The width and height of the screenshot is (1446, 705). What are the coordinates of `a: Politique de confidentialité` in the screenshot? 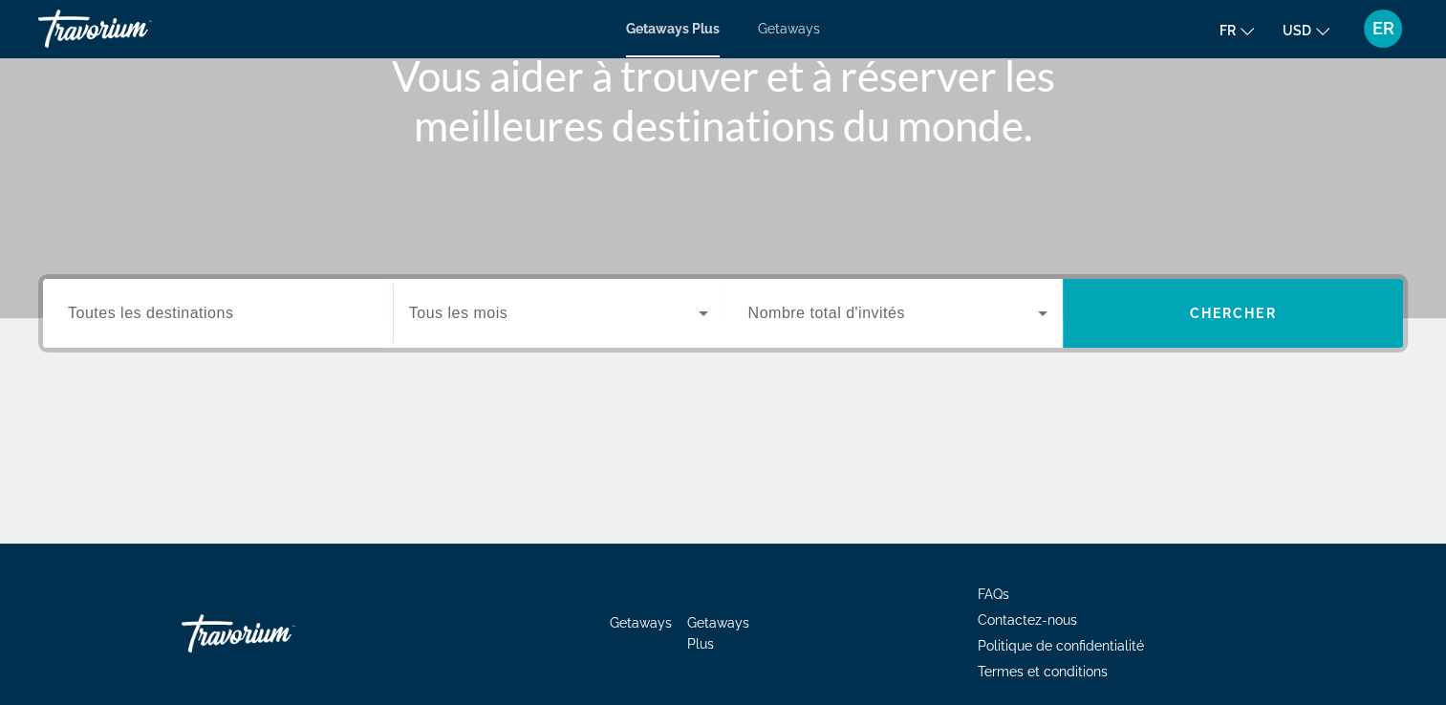 It's located at (1061, 646).